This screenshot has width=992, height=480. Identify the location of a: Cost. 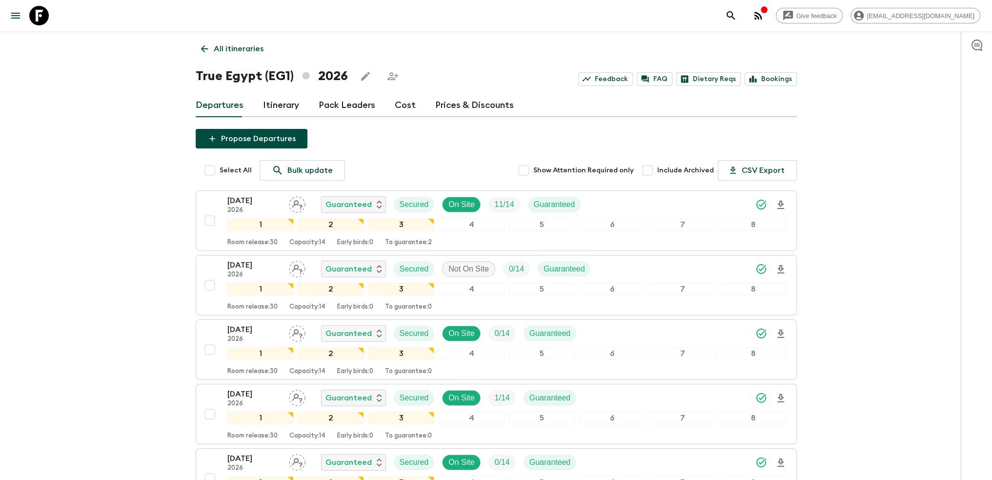
(405, 105).